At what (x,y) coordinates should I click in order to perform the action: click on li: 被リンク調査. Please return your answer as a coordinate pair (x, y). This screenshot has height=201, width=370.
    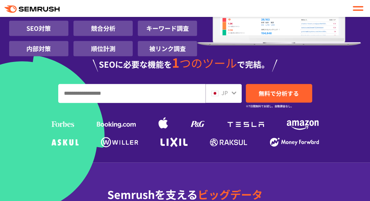
    Looking at the image, I should click on (167, 48).